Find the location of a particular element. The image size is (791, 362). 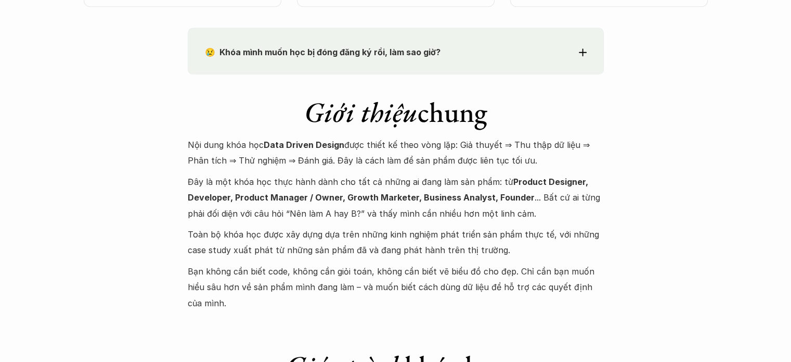

p: Toàn bộ khóa học được xây dựng dựa trên những kinh nghiệm phát triển sản phẩm thực tế, với những ... is located at coordinates (396, 242).